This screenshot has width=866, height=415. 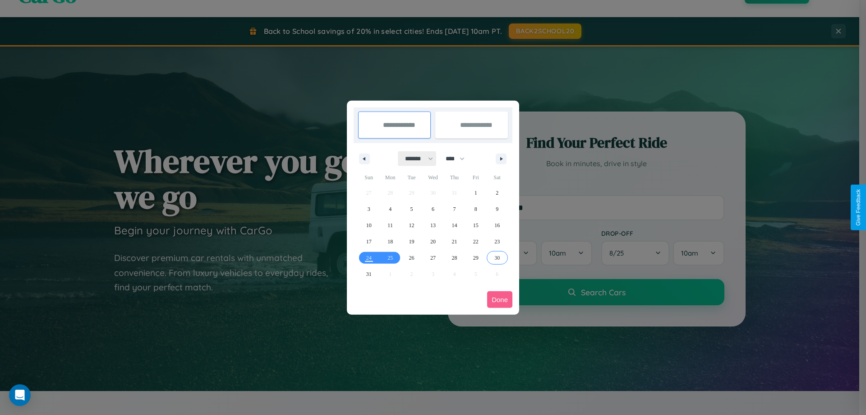 What do you see at coordinates (454, 258) in the screenshot?
I see `span: 28` at bounding box center [454, 258].